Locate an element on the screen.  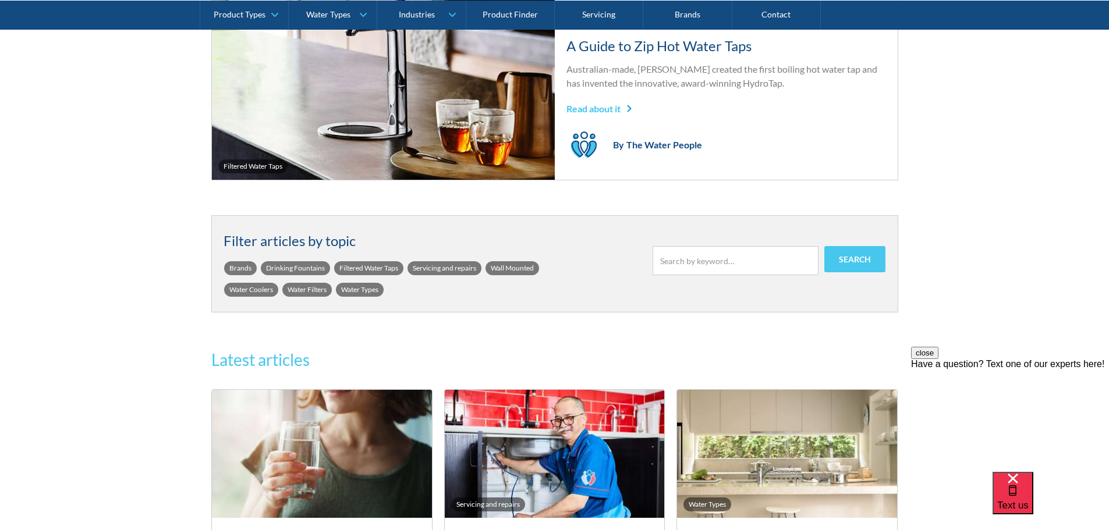
div: Water Filters is located at coordinates (307, 290).